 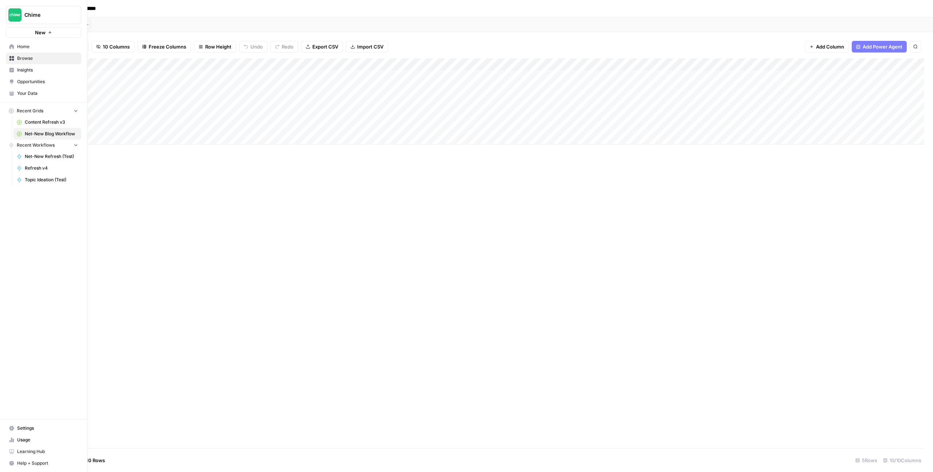 I want to click on span: Export CSV, so click(x=325, y=47).